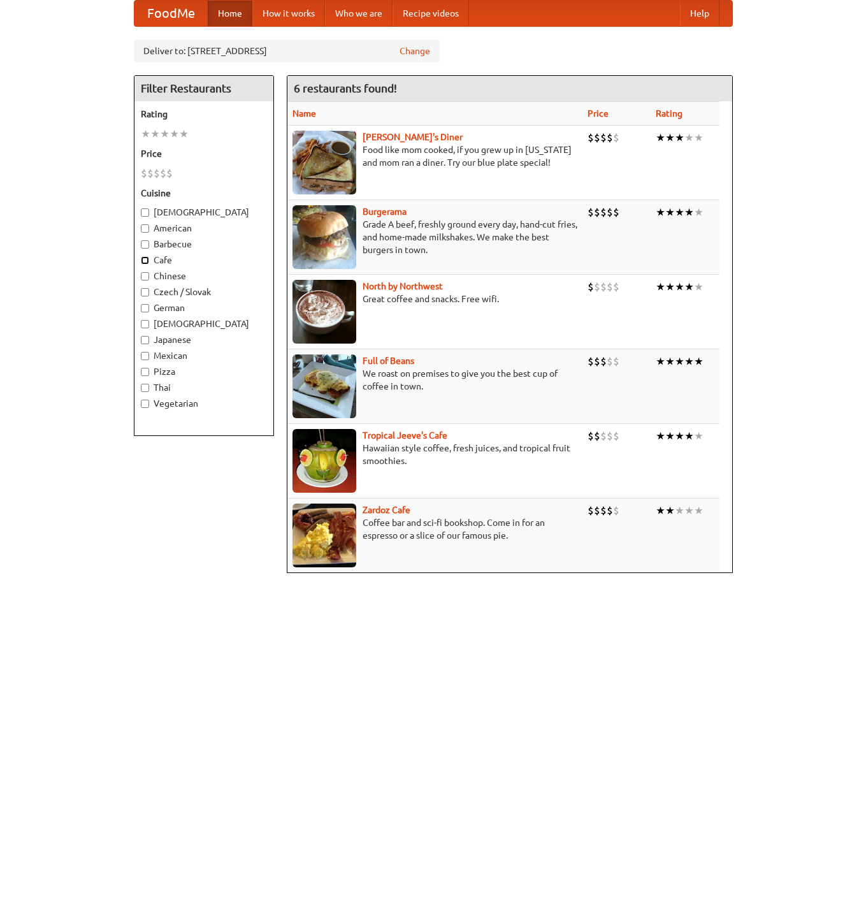 Image resolution: width=866 pixels, height=902 pixels. What do you see at coordinates (145, 372) in the screenshot?
I see `input: Pizza` at bounding box center [145, 372].